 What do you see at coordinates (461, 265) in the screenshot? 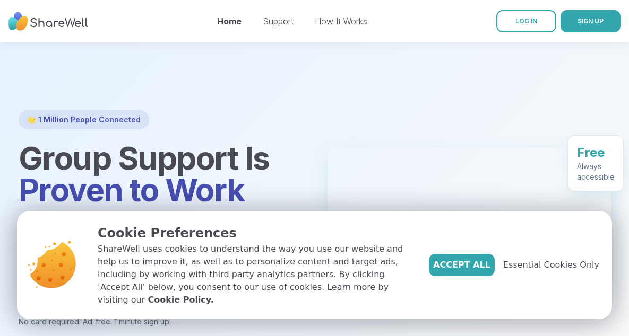
I see `button: Accept All` at bounding box center [461, 265].